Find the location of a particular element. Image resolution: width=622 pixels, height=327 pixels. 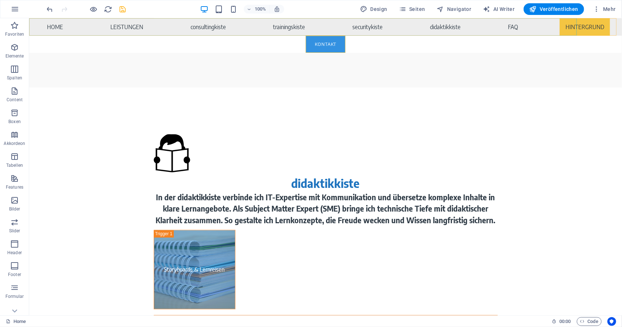

p: Footer is located at coordinates (15, 275).